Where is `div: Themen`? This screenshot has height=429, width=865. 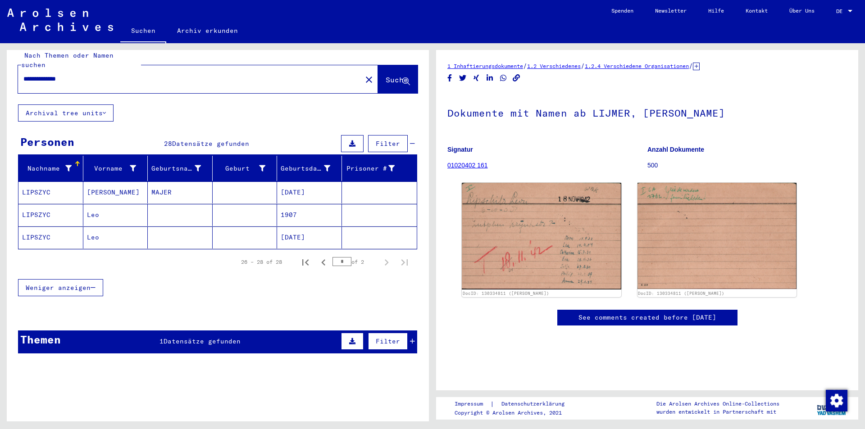
div: Themen is located at coordinates (41, 340).